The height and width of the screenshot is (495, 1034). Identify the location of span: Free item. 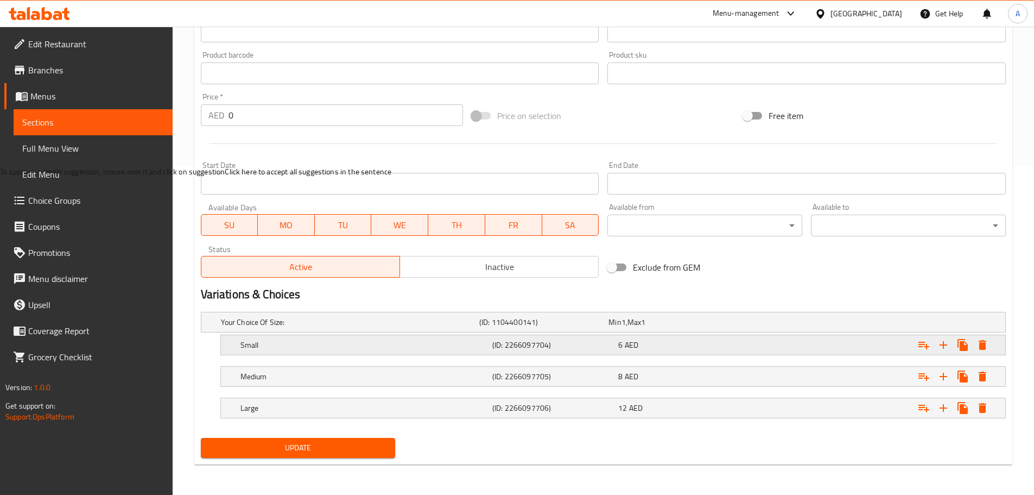
(786, 116).